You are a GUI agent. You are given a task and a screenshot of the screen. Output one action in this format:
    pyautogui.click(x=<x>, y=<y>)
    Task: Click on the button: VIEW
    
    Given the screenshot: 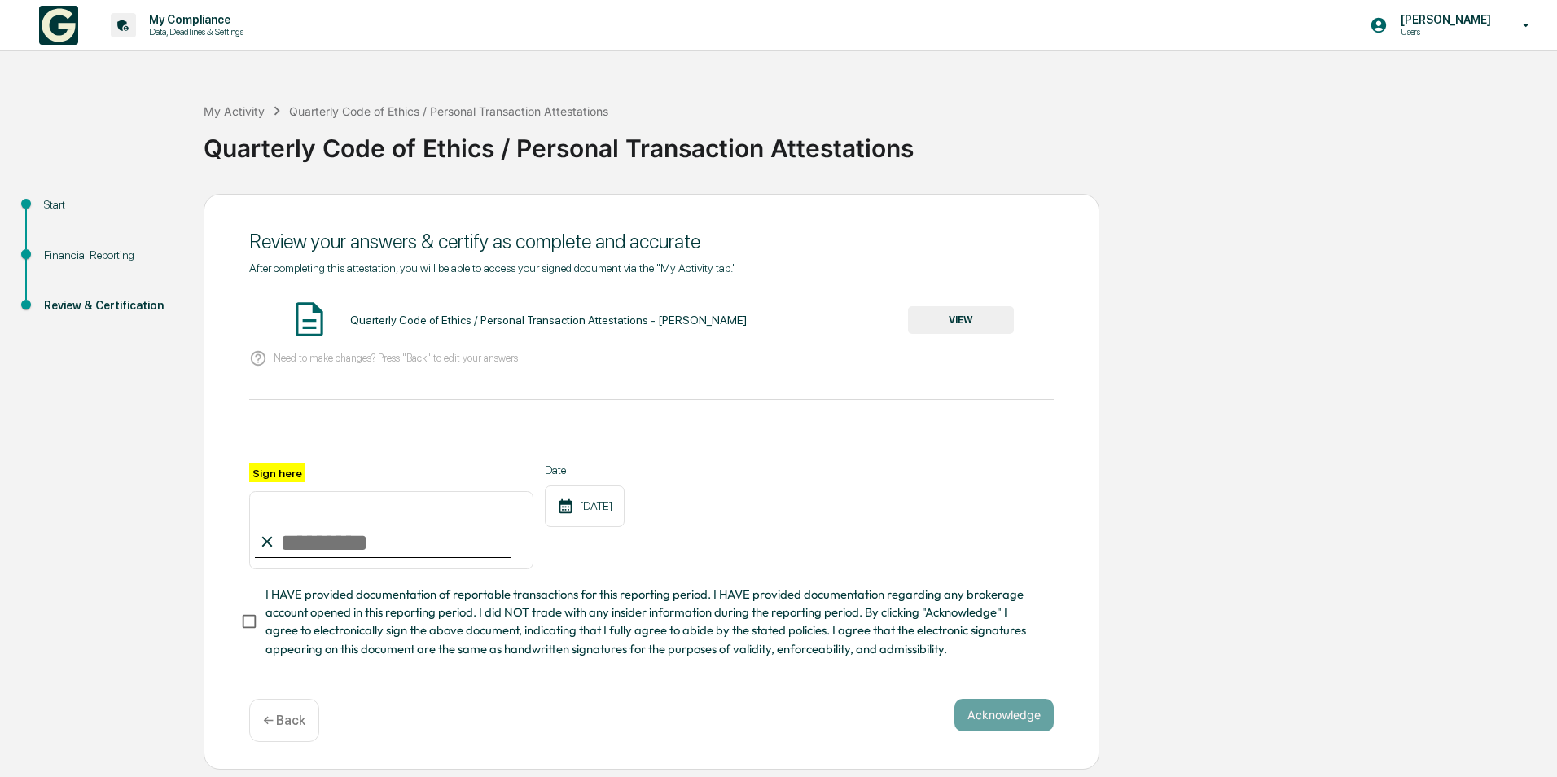 What is the action you would take?
    pyautogui.click(x=961, y=320)
    